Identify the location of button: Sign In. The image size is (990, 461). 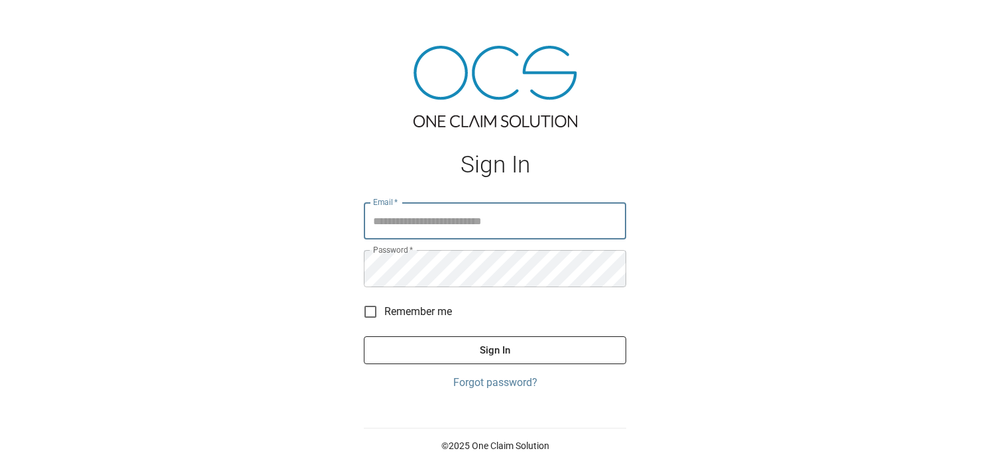
(495, 350).